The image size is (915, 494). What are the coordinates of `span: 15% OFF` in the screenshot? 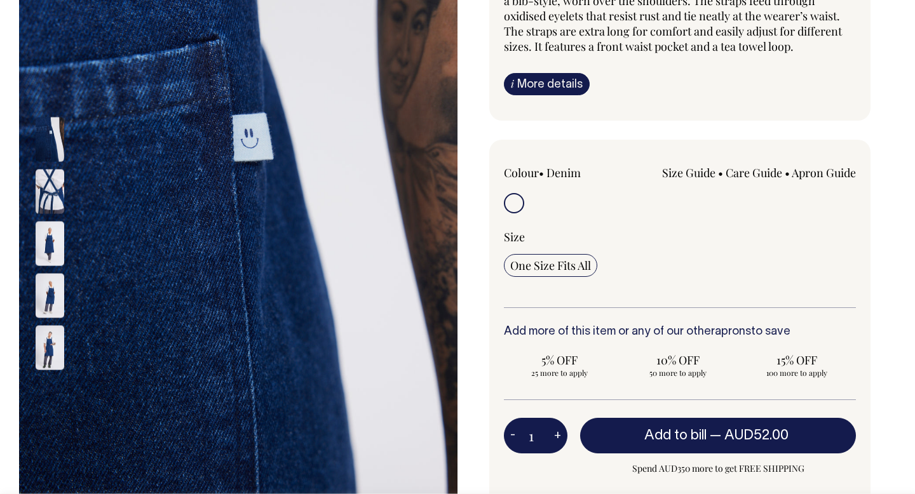 It's located at (796, 360).